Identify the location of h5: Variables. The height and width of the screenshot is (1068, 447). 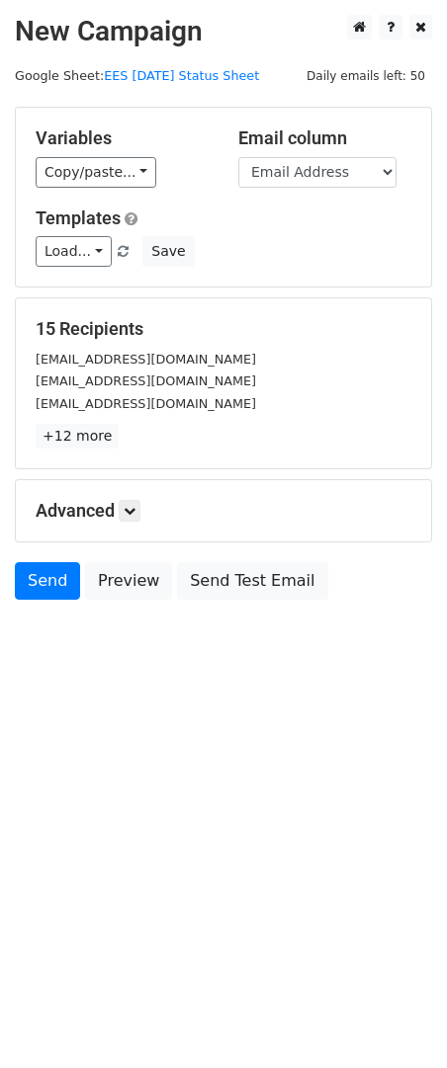
(122, 138).